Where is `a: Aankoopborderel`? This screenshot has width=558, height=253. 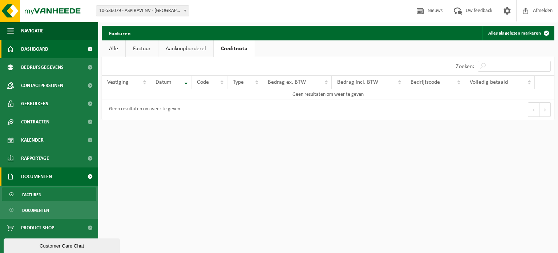
a: Aankoopborderel is located at coordinates (186, 49).